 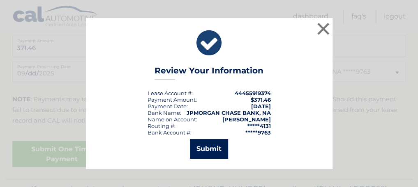 What do you see at coordinates (169, 133) in the screenshot?
I see `div: Bank Account #:` at bounding box center [169, 133].